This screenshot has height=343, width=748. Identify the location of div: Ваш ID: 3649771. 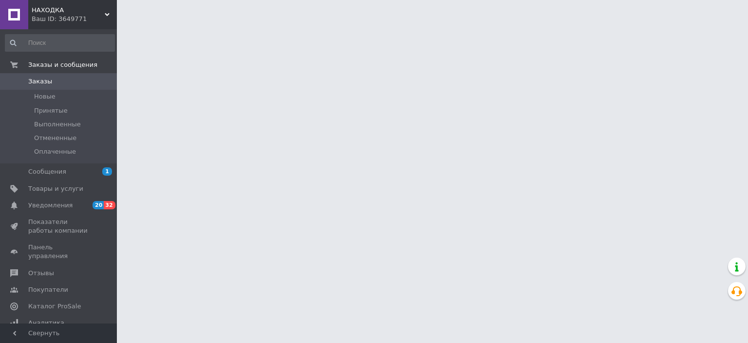
(74, 19).